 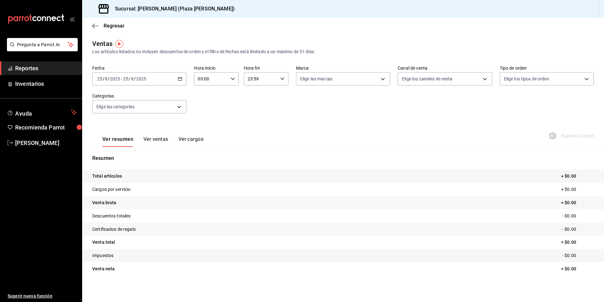 I want to click on span: Ayuda, so click(x=42, y=112).